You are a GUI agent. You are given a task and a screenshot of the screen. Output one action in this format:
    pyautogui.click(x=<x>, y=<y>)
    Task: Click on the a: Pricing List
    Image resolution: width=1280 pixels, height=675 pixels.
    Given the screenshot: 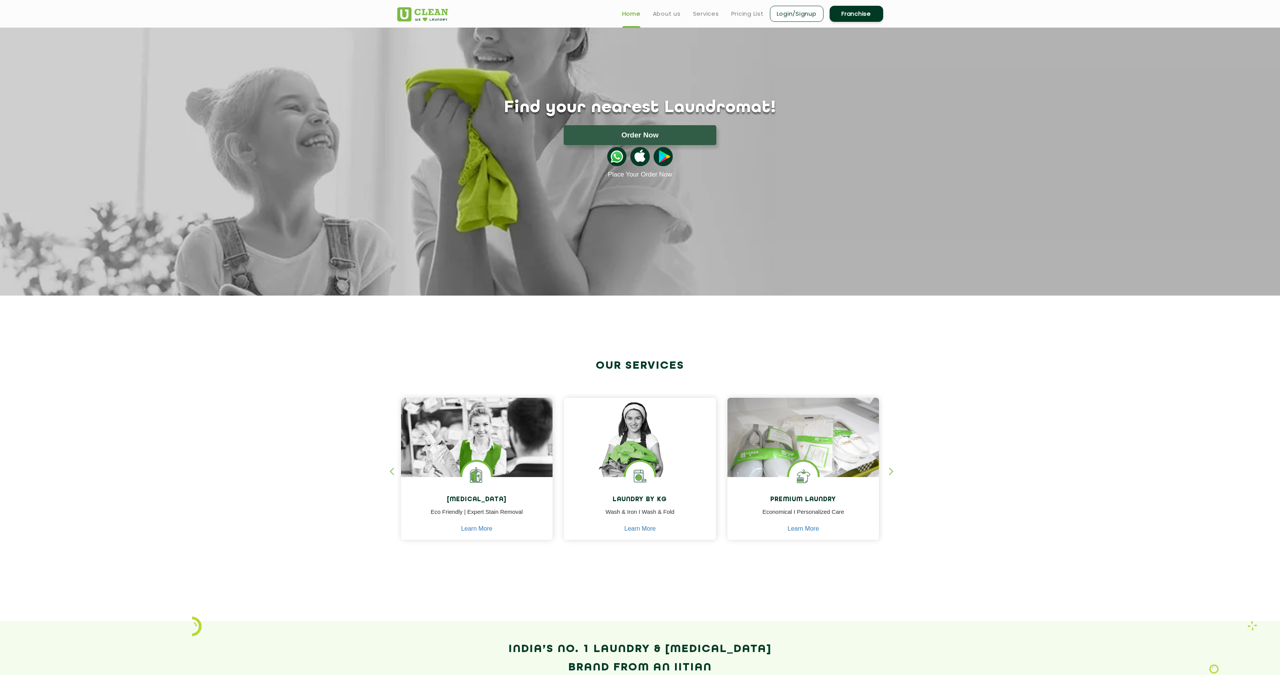 What is the action you would take?
    pyautogui.click(x=747, y=14)
    